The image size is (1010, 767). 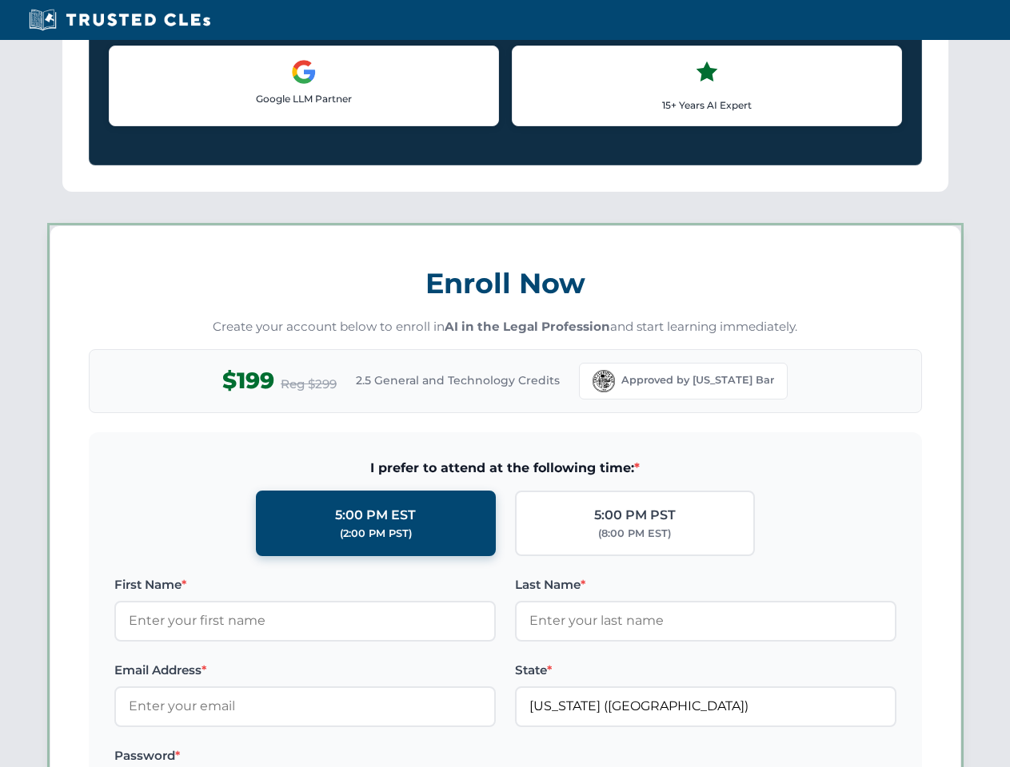 I want to click on label: Last Name, so click(x=705, y=585).